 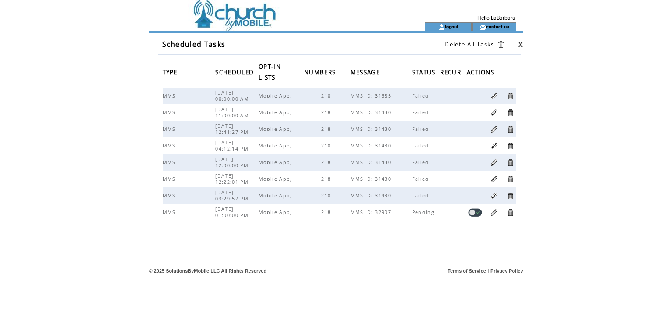 What do you see at coordinates (483, 27) in the screenshot?
I see `img: contact_us_icon.gif` at bounding box center [483, 27].